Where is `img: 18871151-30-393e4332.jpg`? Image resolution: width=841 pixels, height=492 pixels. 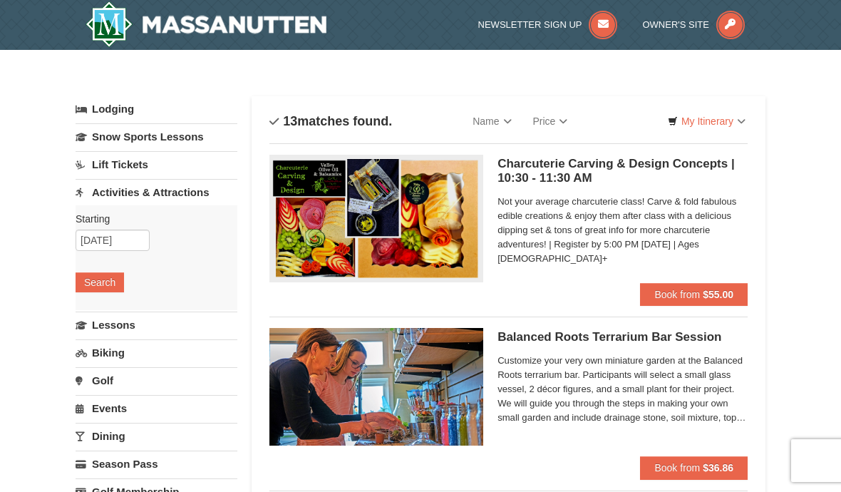 img: 18871151-30-393e4332.jpg is located at coordinates (376, 386).